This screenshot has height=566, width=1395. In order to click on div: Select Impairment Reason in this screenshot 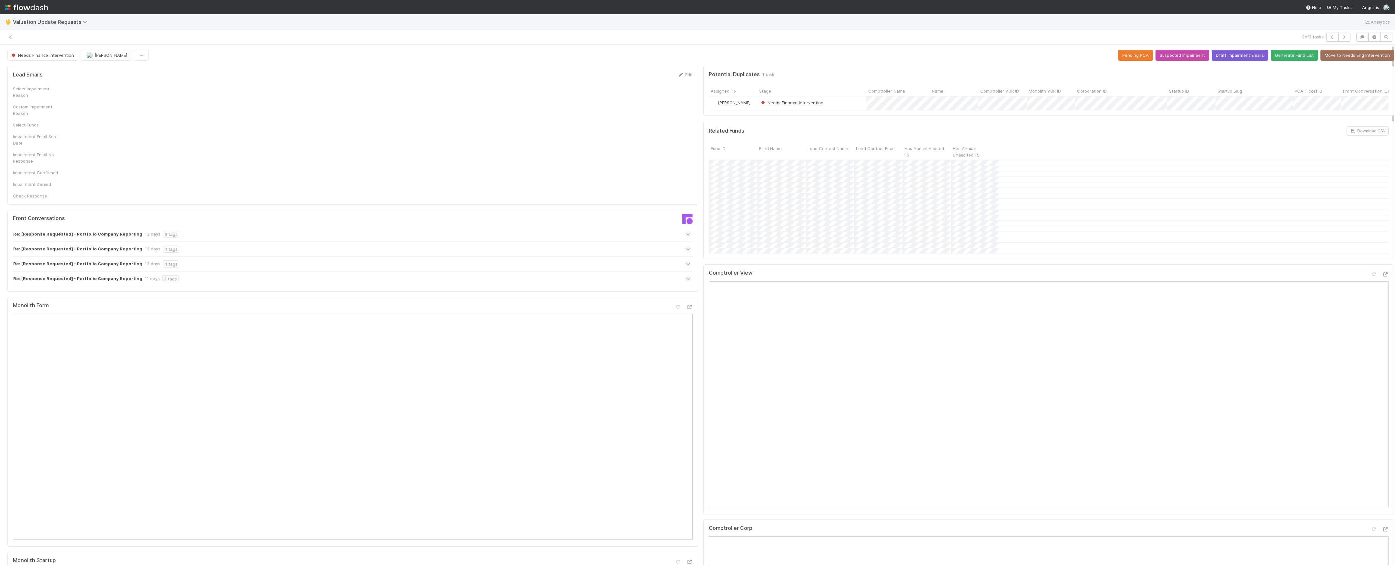, I will do `click(37, 92)`.